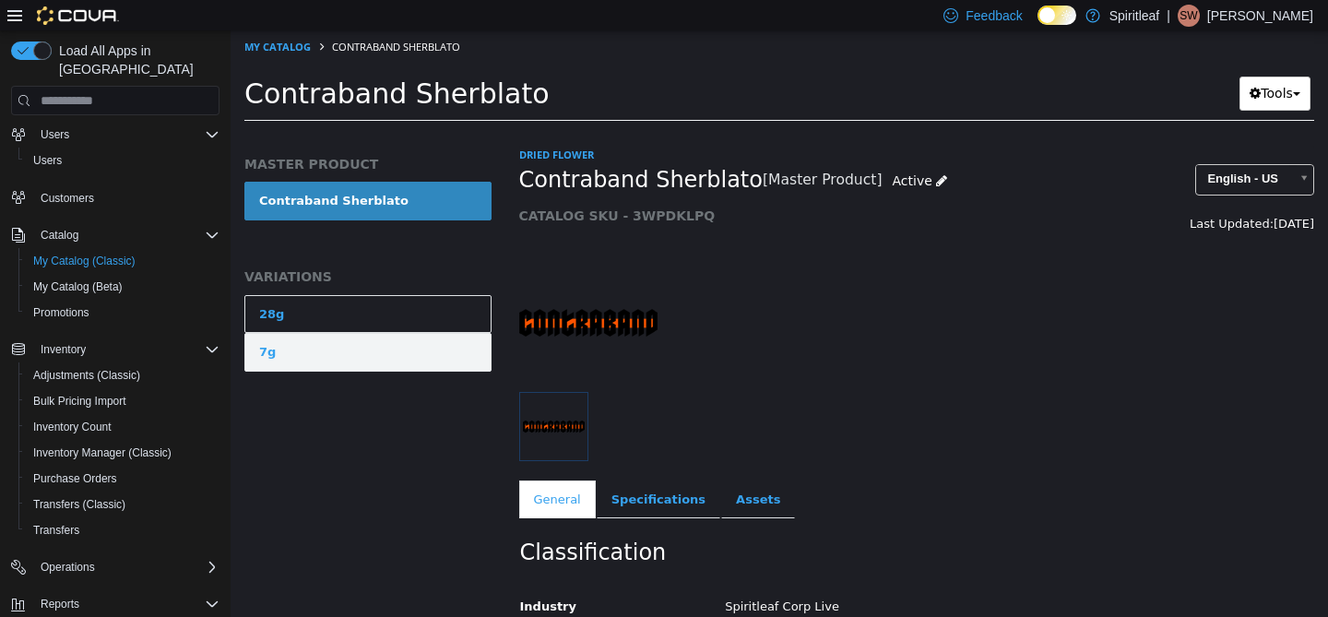  Describe the element at coordinates (56, 530) in the screenshot. I see `a: Transfers` at that location.